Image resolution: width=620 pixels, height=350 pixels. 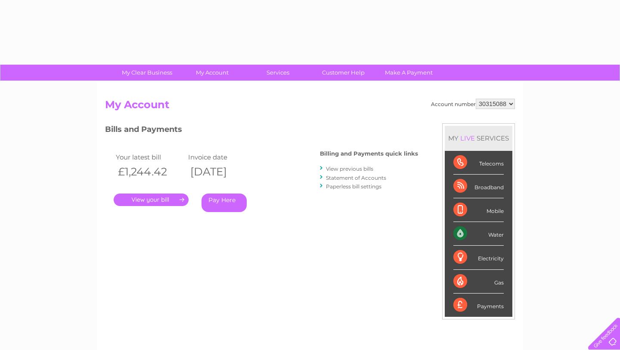 What do you see at coordinates (262, 131) in the screenshot?
I see `h3: Bills and Payments` at bounding box center [262, 131].